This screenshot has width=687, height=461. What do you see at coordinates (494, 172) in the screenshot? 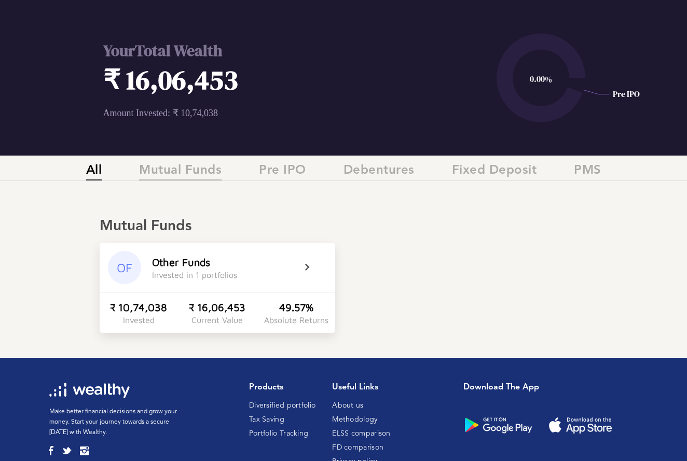
I see `span: Fixed Deposit` at bounding box center [494, 172].